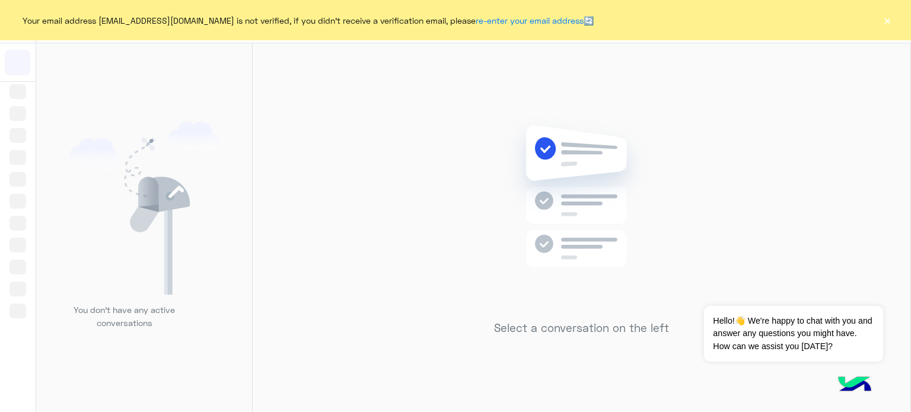 This screenshot has height=412, width=911. I want to click on a: re-enter your email address, so click(530, 20).